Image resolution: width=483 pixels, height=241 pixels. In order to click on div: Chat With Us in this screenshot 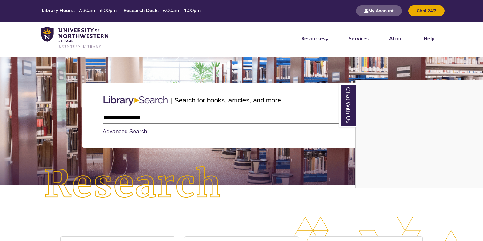, I will do `click(419, 134)`.